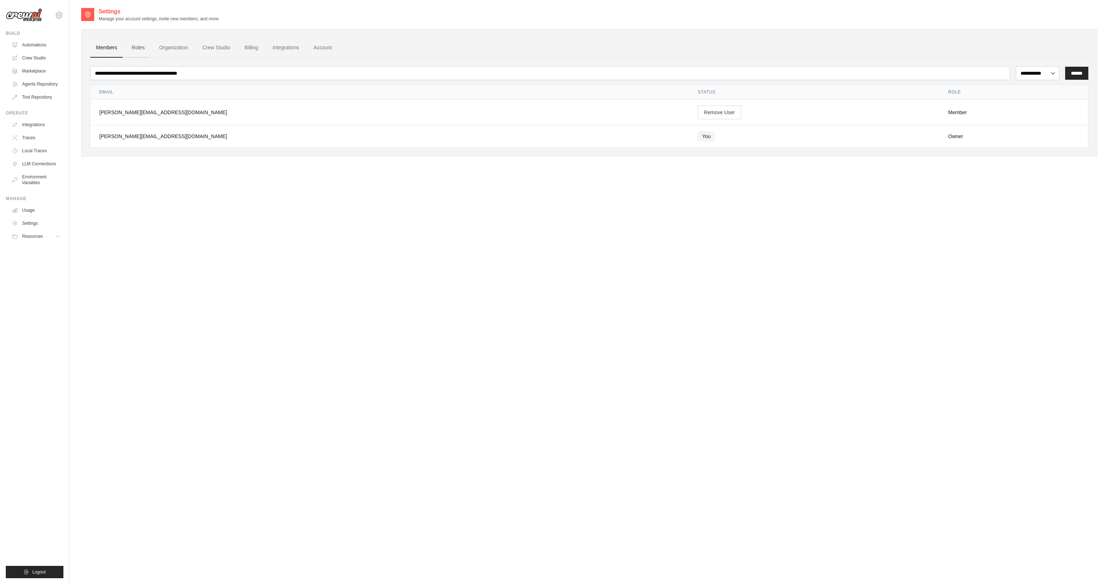 The image size is (1109, 584). Describe the element at coordinates (1014, 136) in the screenshot. I see `div: Owner` at that location.